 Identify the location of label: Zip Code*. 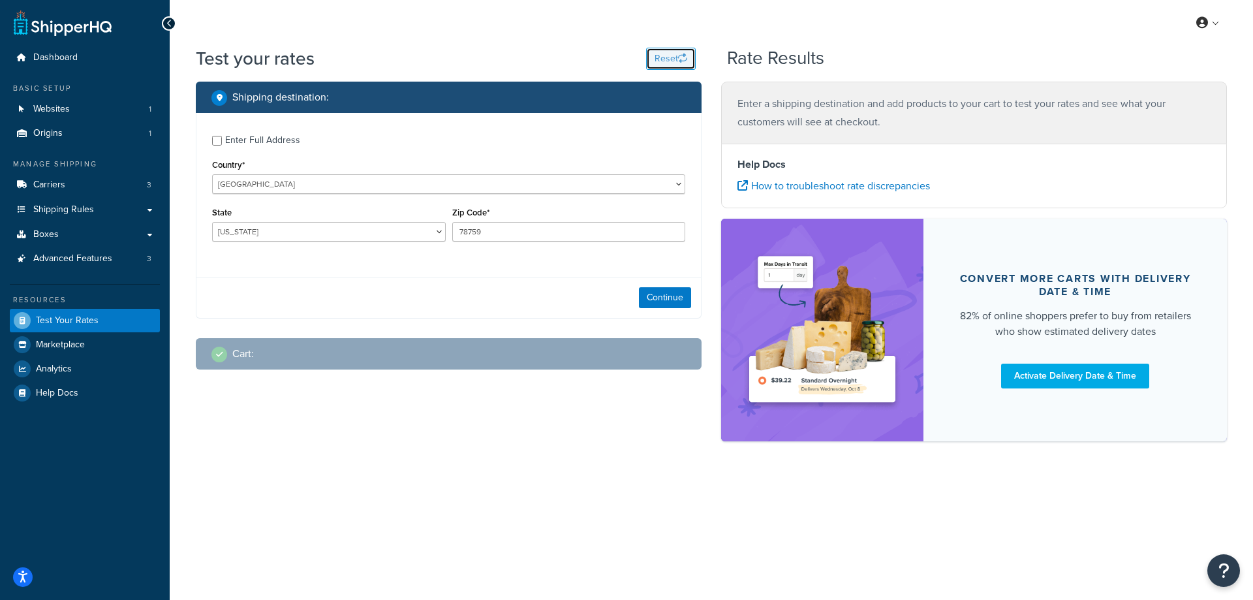
(471, 212).